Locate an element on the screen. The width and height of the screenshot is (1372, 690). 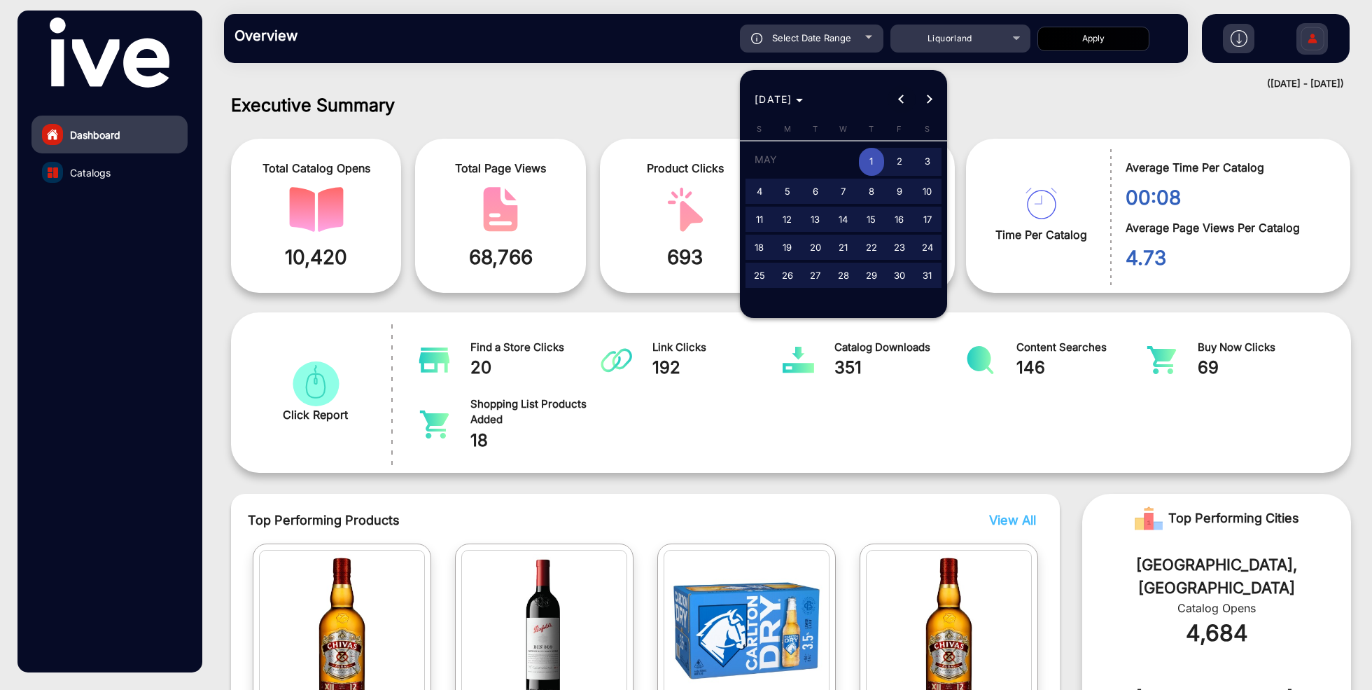
span: 26 is located at coordinates (788, 275).